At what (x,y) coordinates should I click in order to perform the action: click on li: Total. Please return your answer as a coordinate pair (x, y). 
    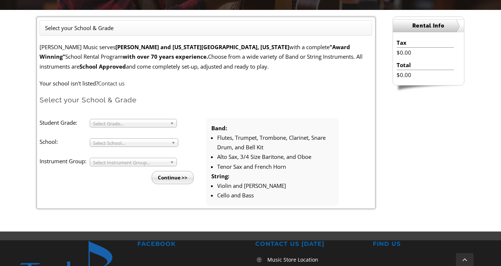
    Looking at the image, I should click on (425, 65).